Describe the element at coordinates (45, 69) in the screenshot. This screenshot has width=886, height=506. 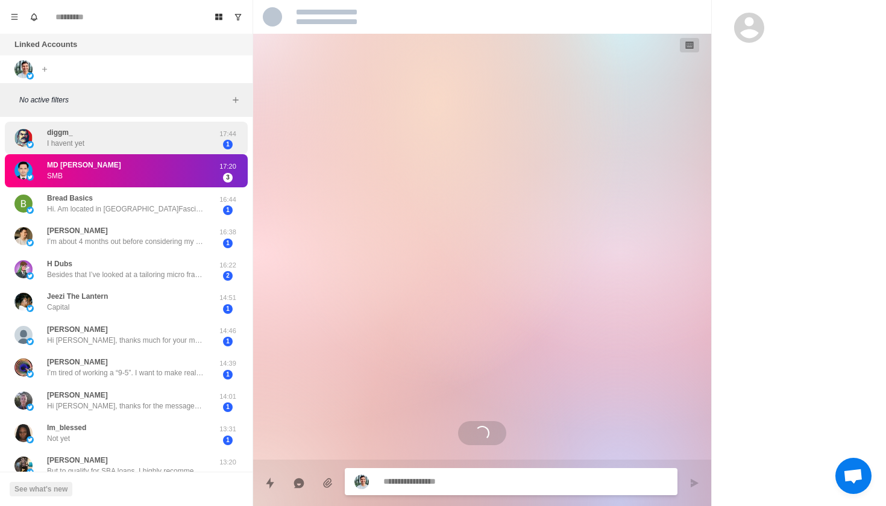
I see `button: Add account` at that location.